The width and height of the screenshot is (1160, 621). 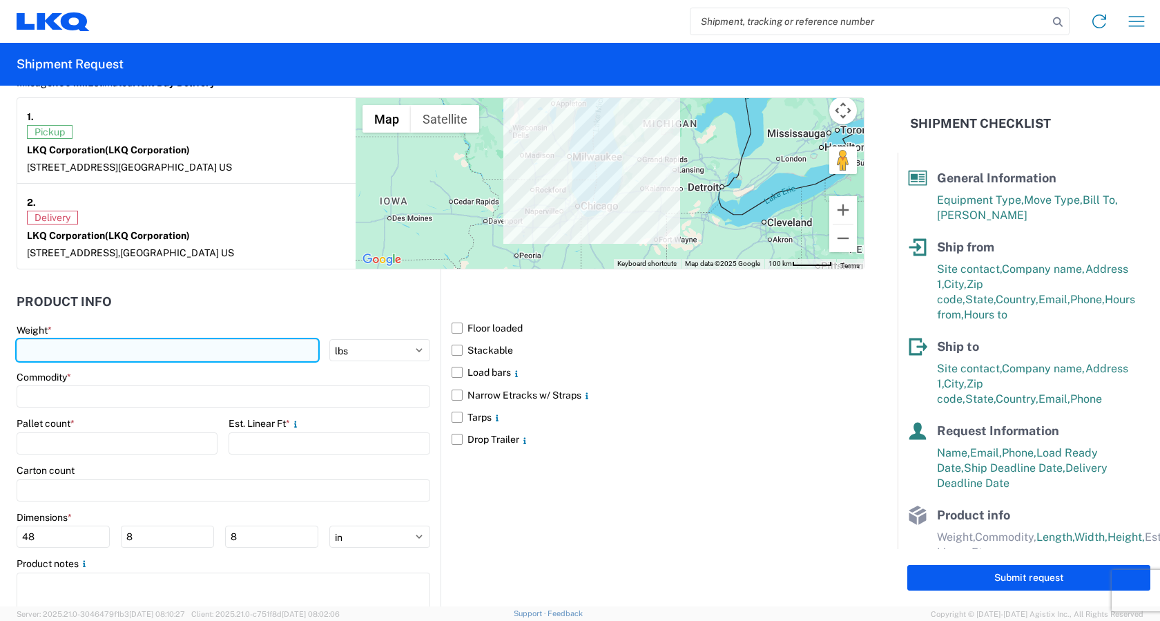 I want to click on h2: Shipment Checklist, so click(x=980, y=124).